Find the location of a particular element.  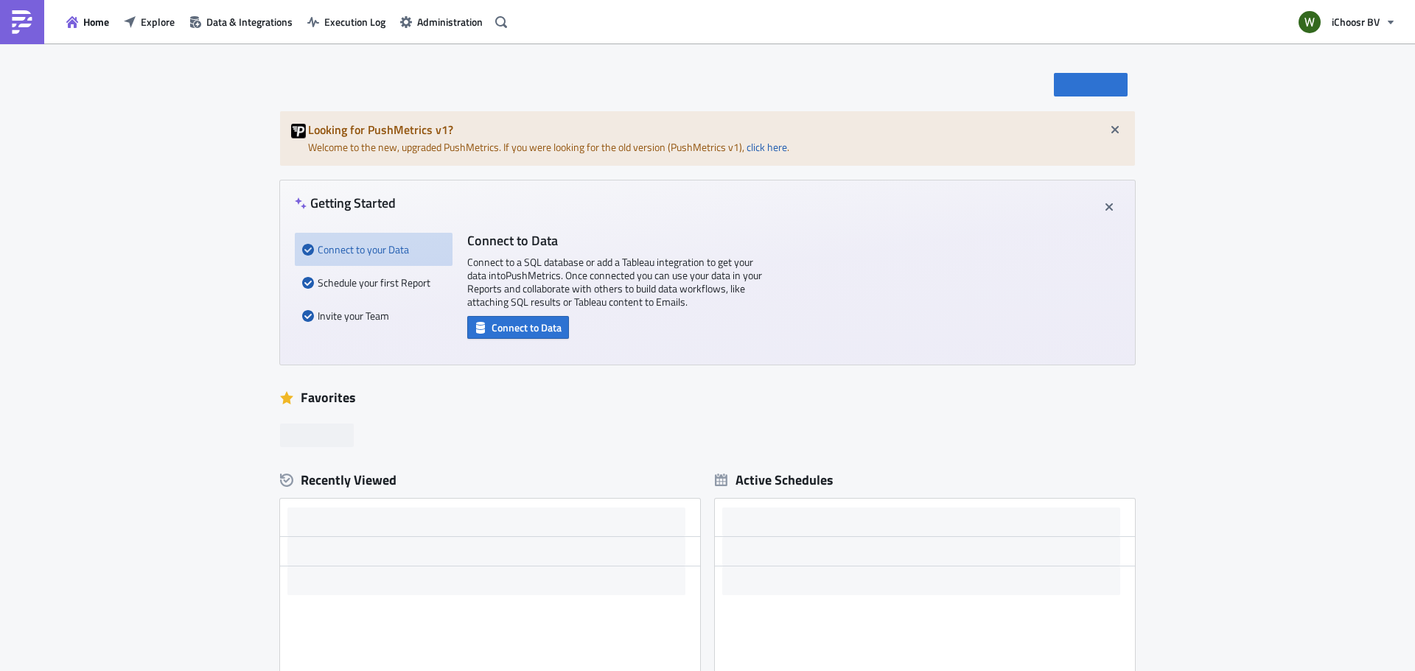

button: Data & Integrations is located at coordinates (241, 21).